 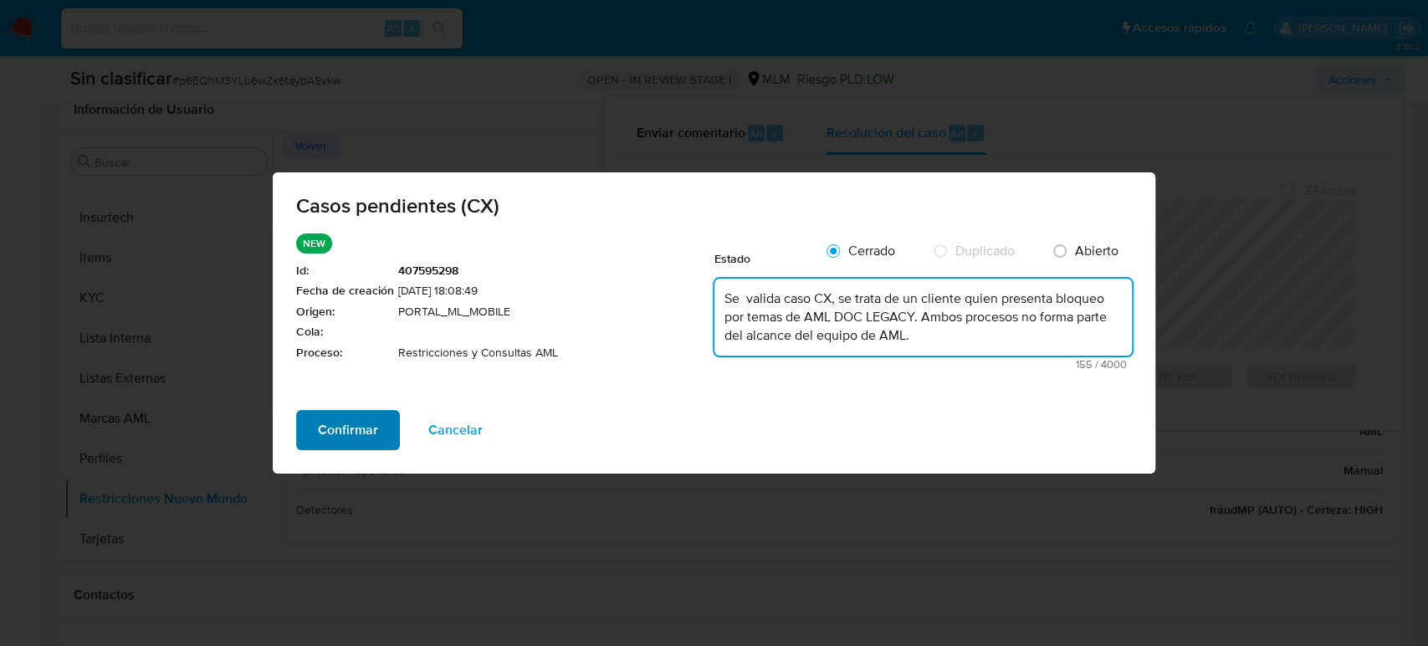 I want to click on span: Proceso :, so click(x=345, y=353).